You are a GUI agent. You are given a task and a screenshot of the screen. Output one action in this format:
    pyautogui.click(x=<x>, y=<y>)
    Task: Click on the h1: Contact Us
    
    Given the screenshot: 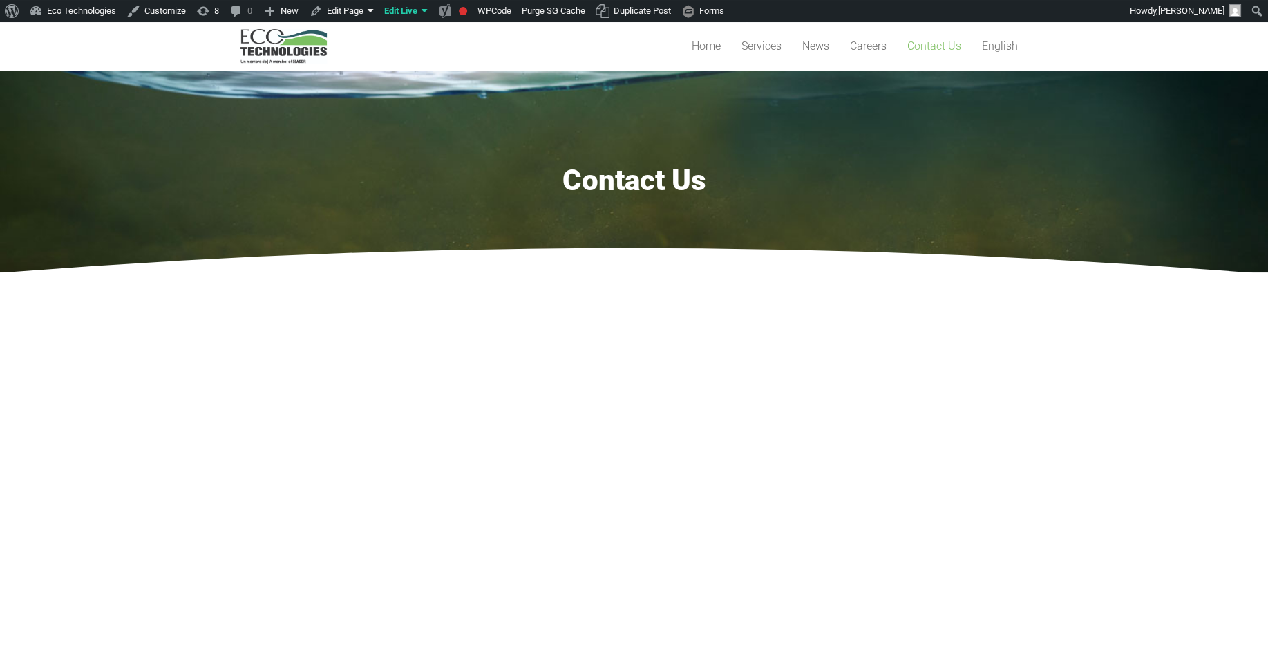 What is the action you would take?
    pyautogui.click(x=634, y=180)
    